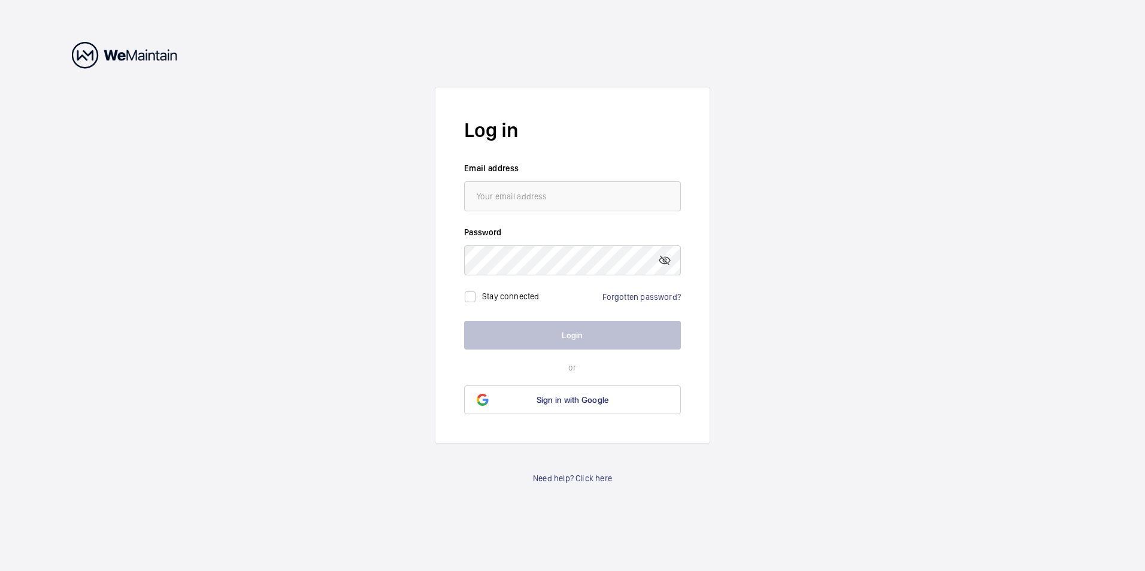 This screenshot has width=1145, height=571. I want to click on a: Forgotten password?, so click(641, 297).